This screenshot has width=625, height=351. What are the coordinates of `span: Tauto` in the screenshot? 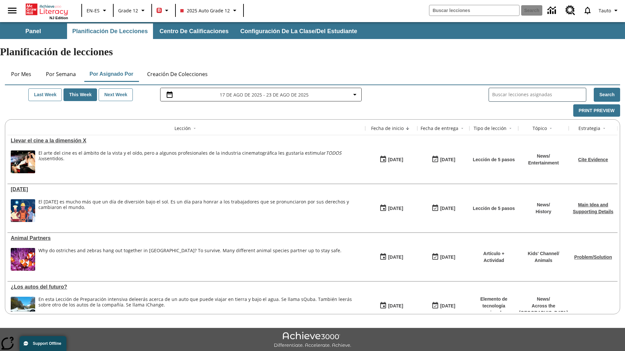 It's located at (605, 10).